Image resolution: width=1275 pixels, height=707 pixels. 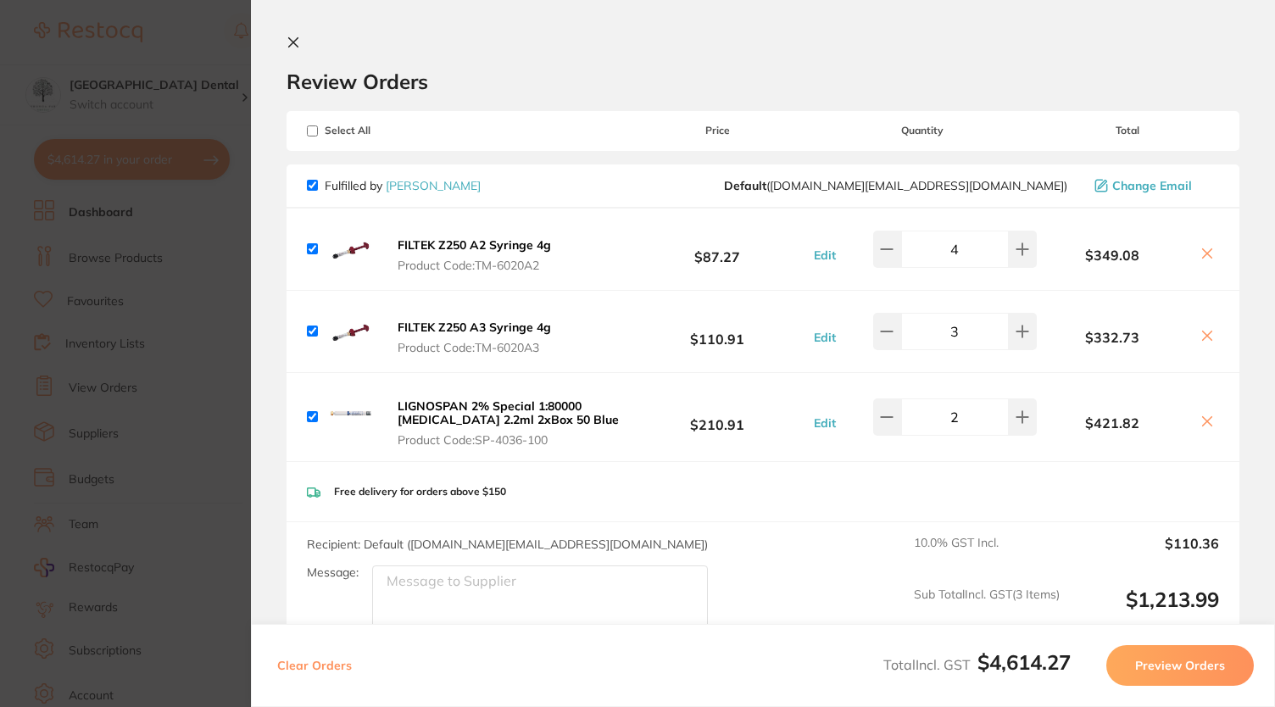 I want to click on img: dWZ5bXJpMg, so click(x=352, y=331).